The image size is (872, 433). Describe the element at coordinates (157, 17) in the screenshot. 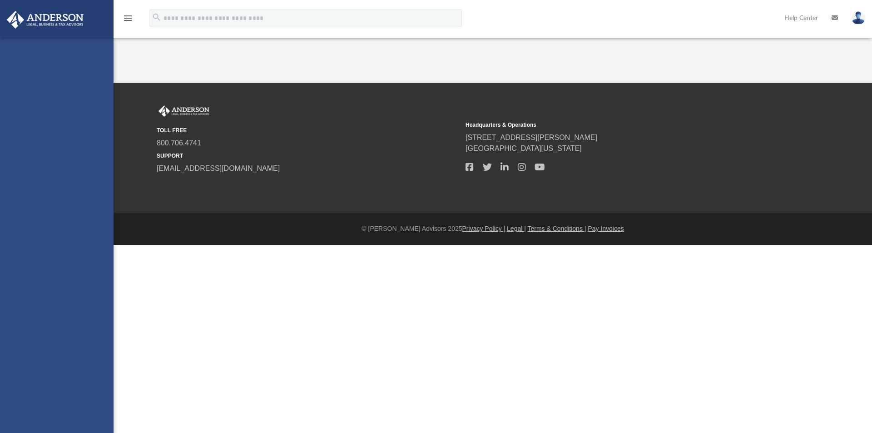

I see `i: search` at that location.